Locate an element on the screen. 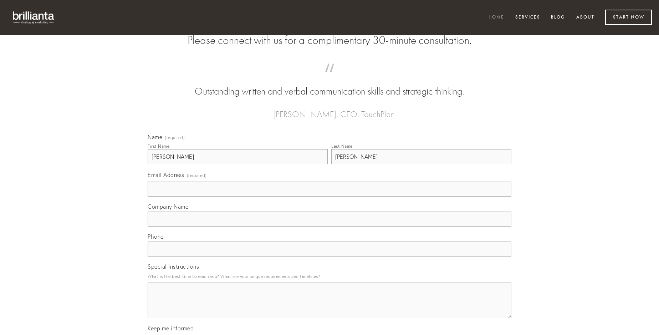 This screenshot has width=659, height=335. blockquote: Outstanding written and verbal communication skills and strategic thinking. is located at coordinates (329, 84).